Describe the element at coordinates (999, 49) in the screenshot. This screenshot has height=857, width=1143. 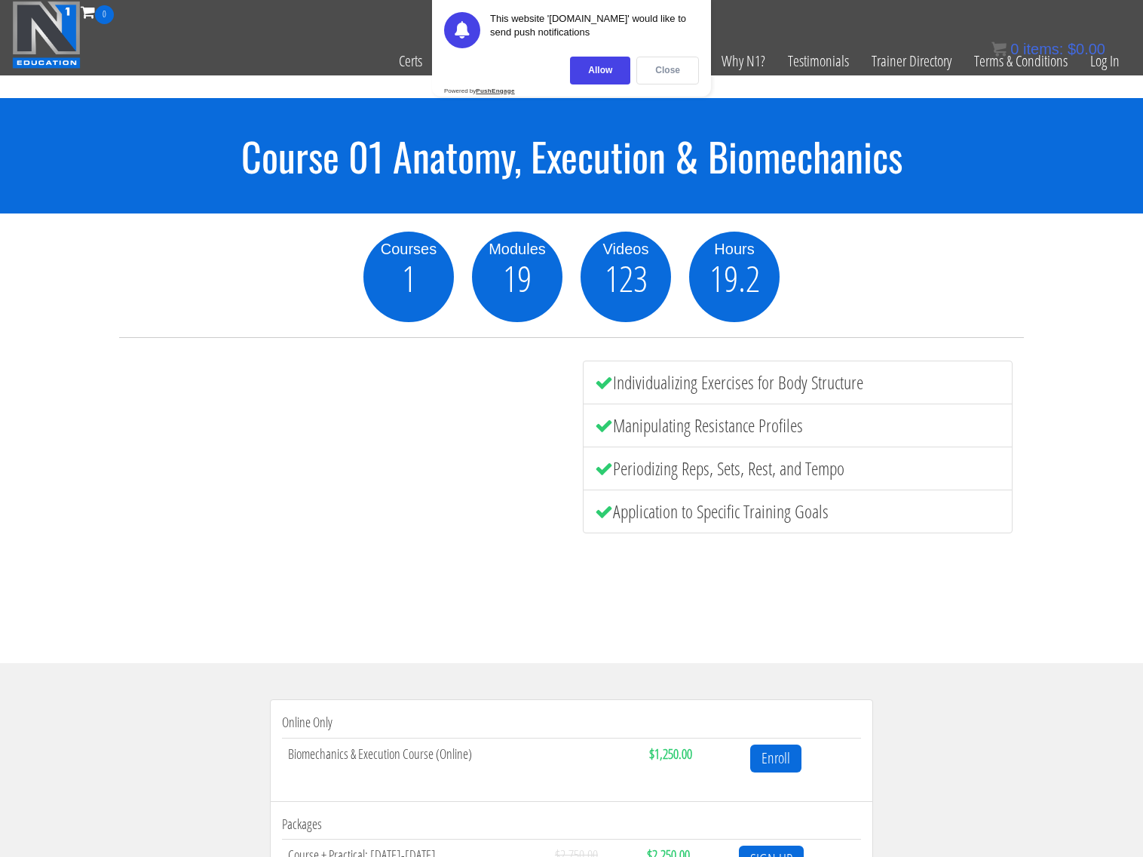
I see `img: icon11.png` at that location.